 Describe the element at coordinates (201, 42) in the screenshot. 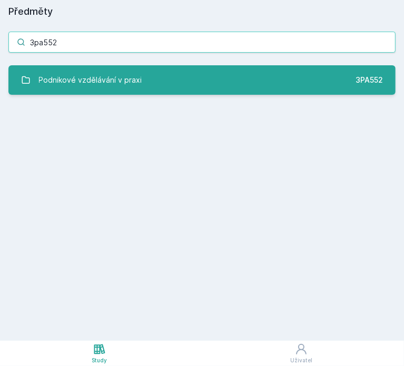

I see `input: Název nebo ident předmětu…` at that location.